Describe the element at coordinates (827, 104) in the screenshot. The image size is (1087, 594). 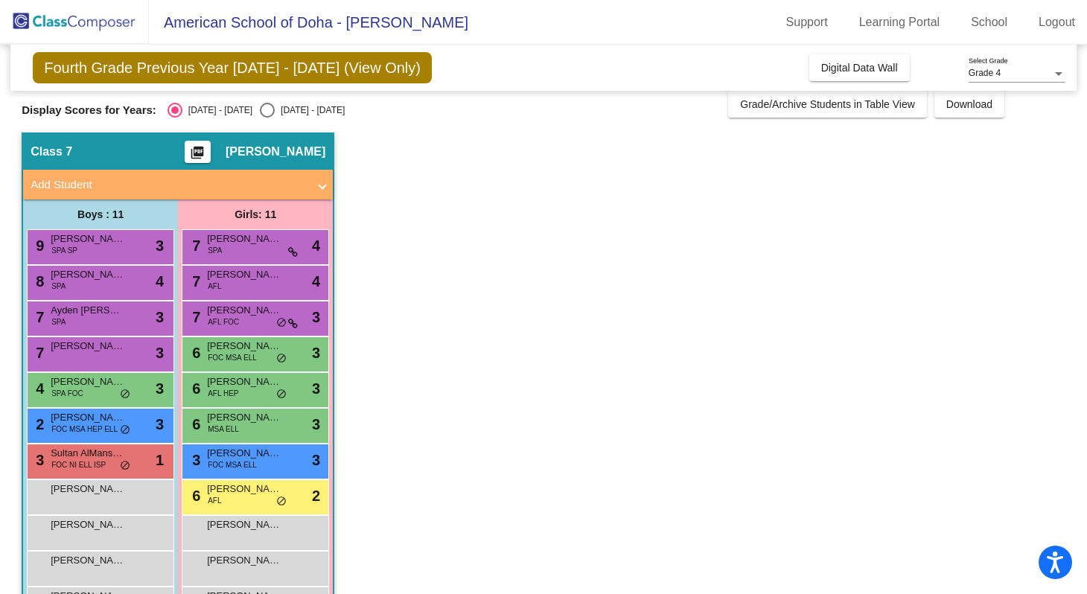
I see `span: Grade/Archive Students in Table View` at that location.